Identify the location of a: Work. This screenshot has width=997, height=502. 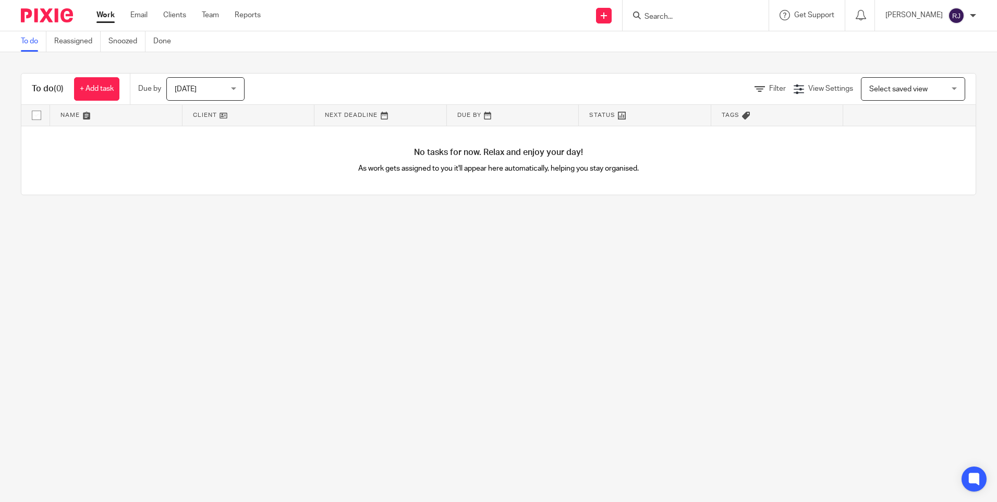
(105, 15).